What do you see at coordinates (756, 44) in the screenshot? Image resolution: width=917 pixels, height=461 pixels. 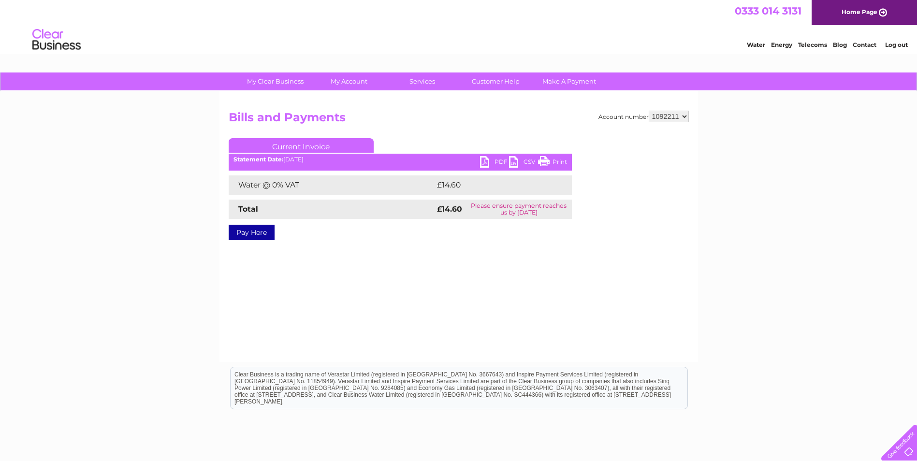 I see `a: Water` at bounding box center [756, 44].